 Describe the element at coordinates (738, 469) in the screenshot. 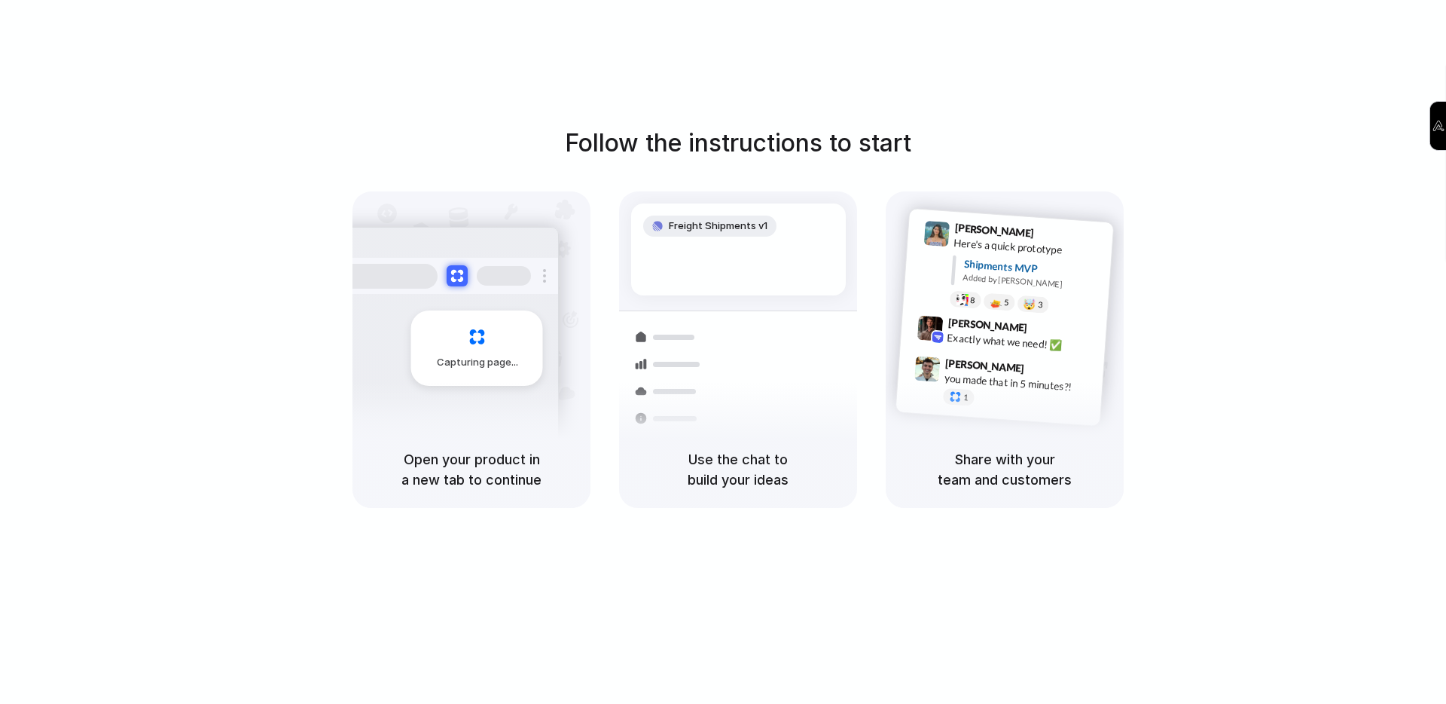

I see `h5: Use the chat to build your ideas` at that location.